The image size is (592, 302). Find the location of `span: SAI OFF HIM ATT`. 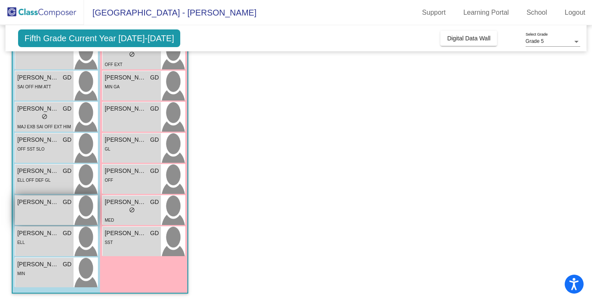

span: SAI OFF HIM ATT is located at coordinates (34, 87).